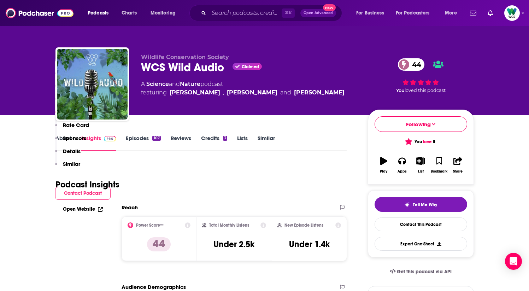 The height and width of the screenshot is (291, 529). What do you see at coordinates (318, 13) in the screenshot?
I see `button: Open AdvancedNew` at bounding box center [318, 13].